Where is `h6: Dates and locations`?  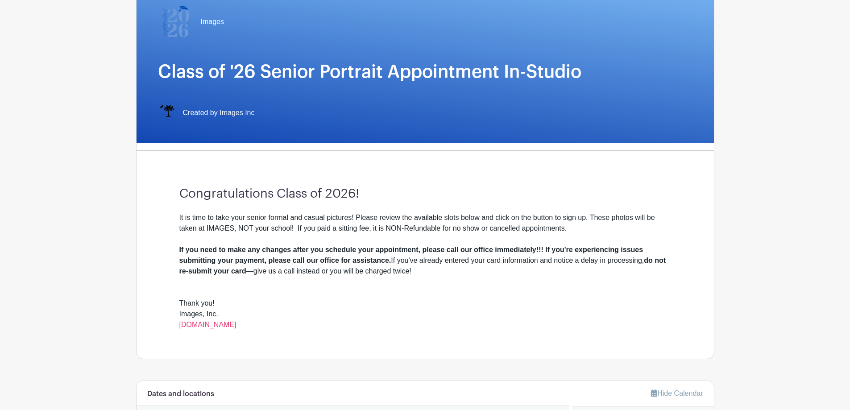
h6: Dates and locations is located at coordinates (181, 394).